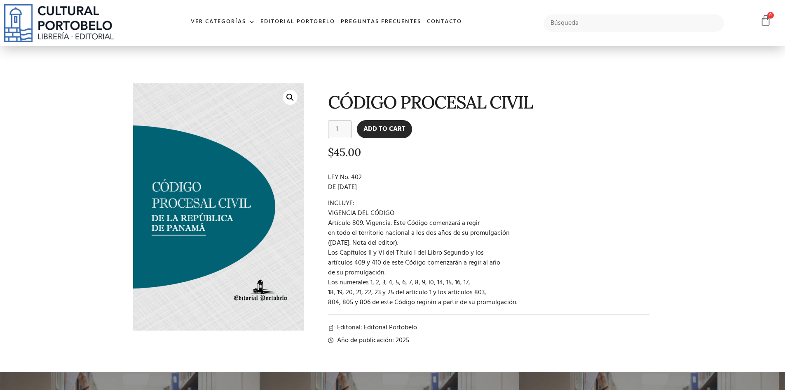 The height and width of the screenshot is (390, 785). Describe the element at coordinates (489, 102) in the screenshot. I see `h1: CÓDIGO PROCESAL CIVIL` at that location.